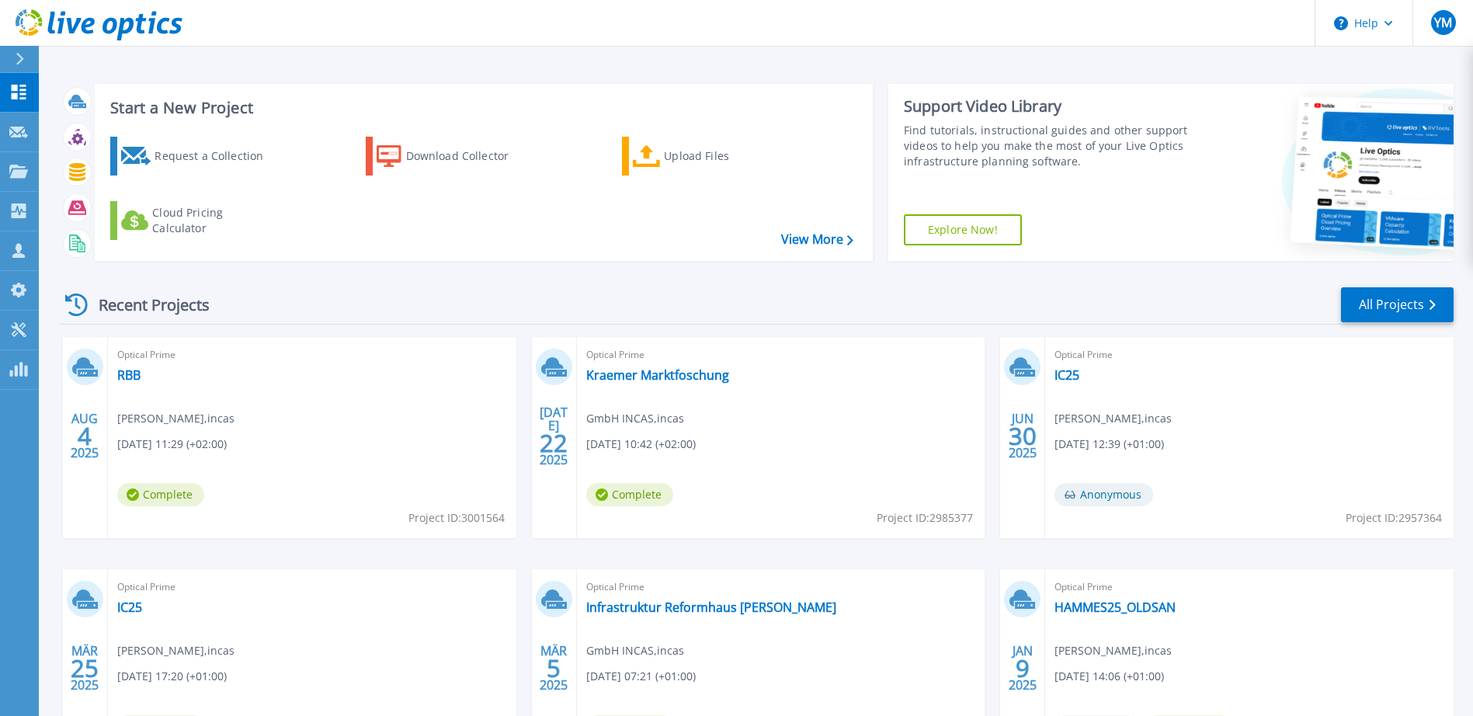 This screenshot has height=716, width=1473. What do you see at coordinates (708, 156) in the screenshot?
I see `a: Upload Files` at bounding box center [708, 156].